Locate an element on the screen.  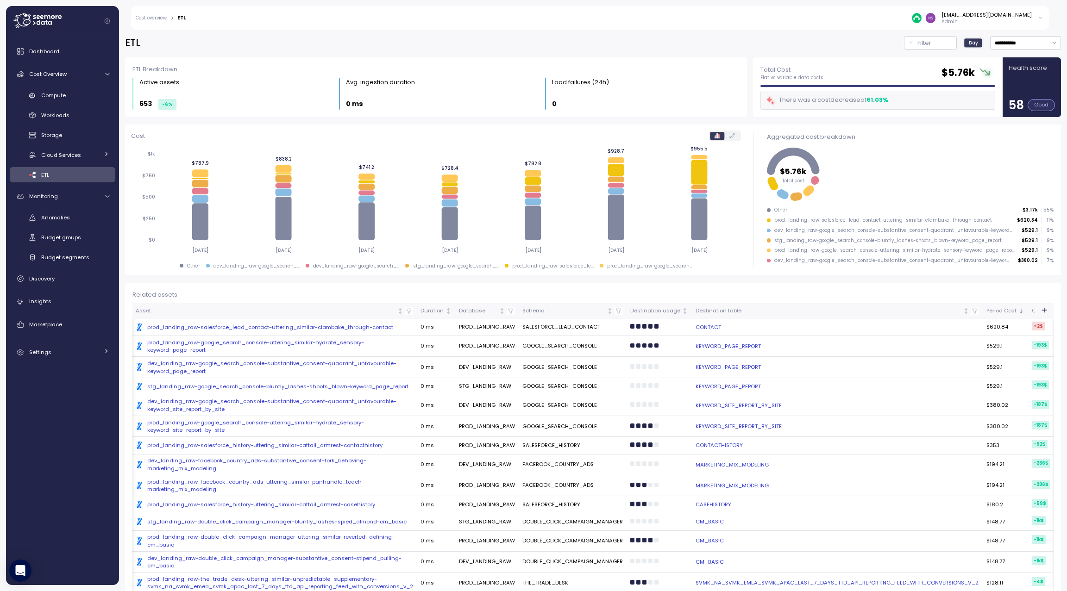
a: Cost Overview is located at coordinates (63, 74).